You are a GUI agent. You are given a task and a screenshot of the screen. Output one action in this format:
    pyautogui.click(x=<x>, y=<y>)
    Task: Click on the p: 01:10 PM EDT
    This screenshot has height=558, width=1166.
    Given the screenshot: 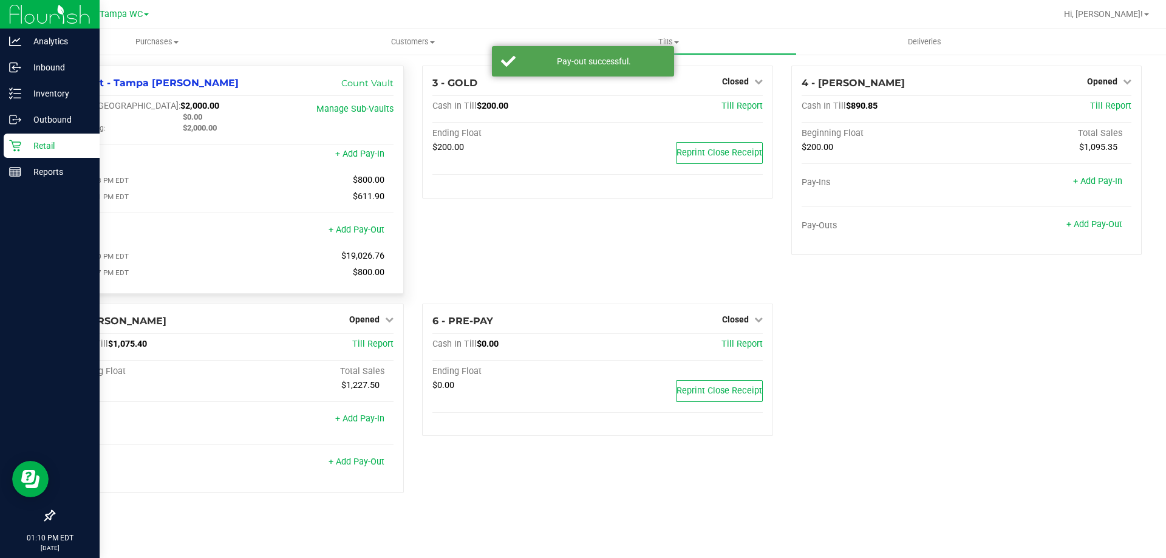 What is the action you would take?
    pyautogui.click(x=50, y=538)
    